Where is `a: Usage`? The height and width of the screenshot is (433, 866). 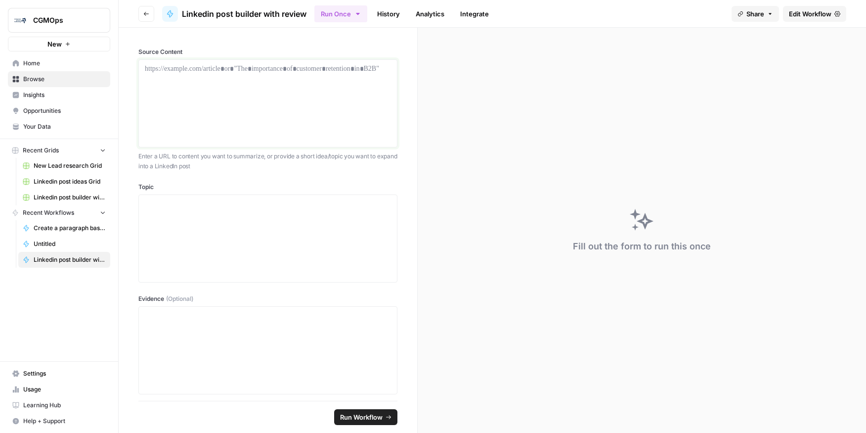
a: Usage is located at coordinates (59, 389).